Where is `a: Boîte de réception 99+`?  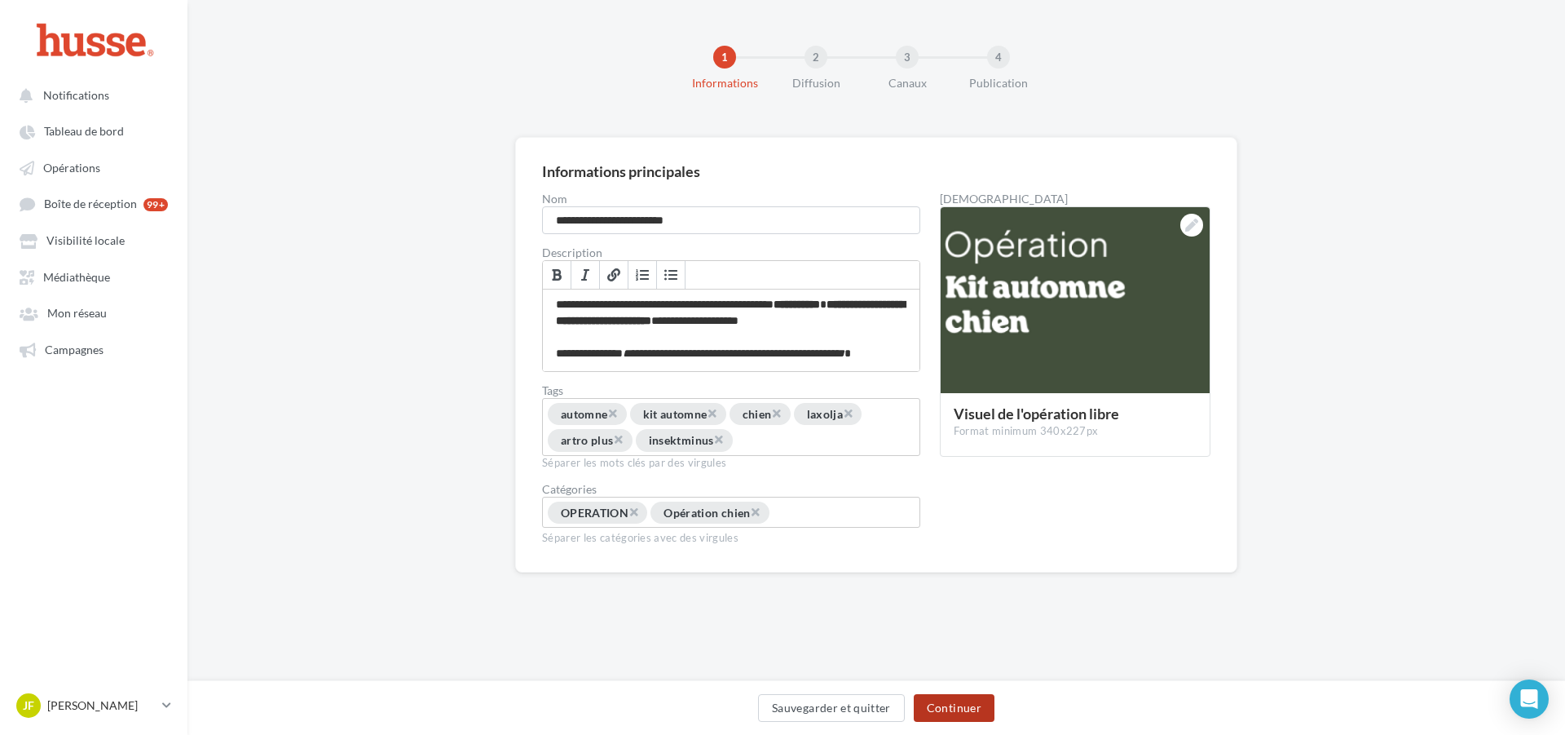
a: Boîte de réception 99+ is located at coordinates (94, 203).